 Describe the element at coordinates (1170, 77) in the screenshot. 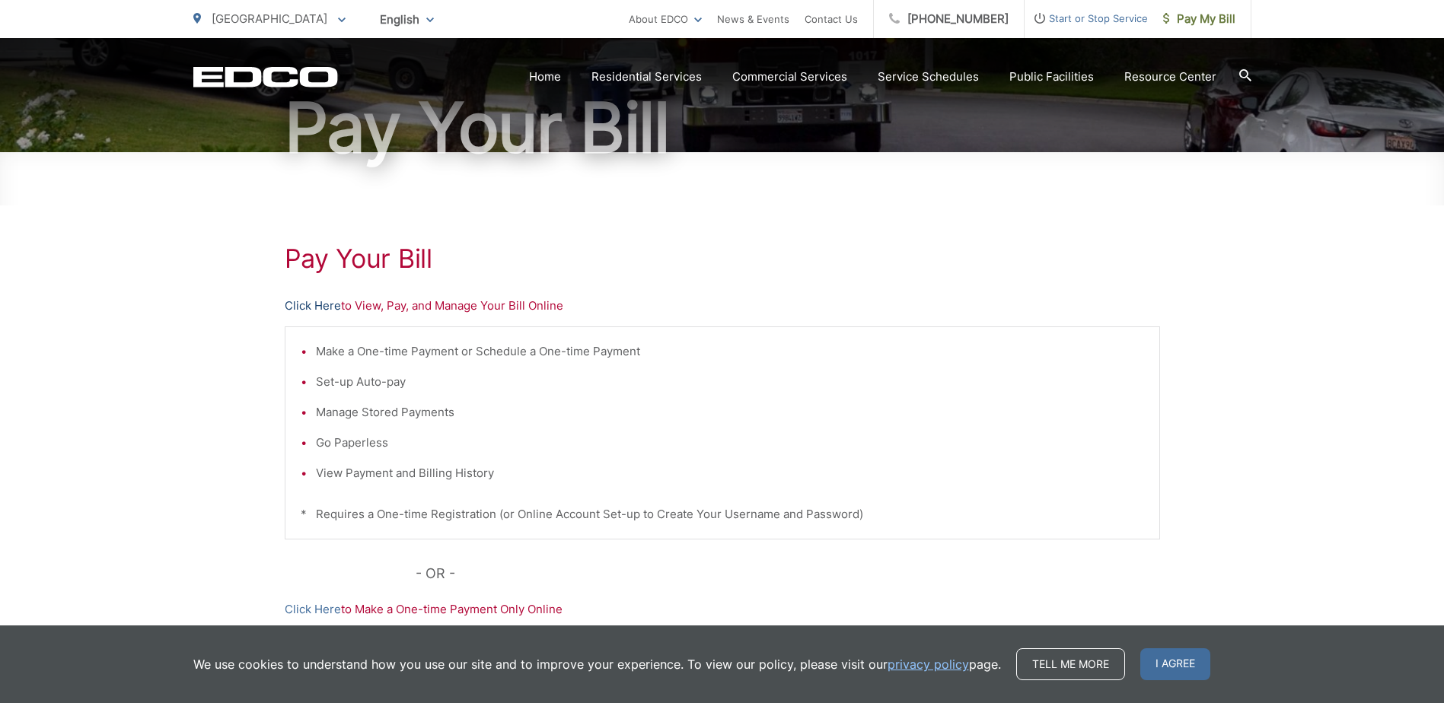

I see `a: Resource Center` at that location.